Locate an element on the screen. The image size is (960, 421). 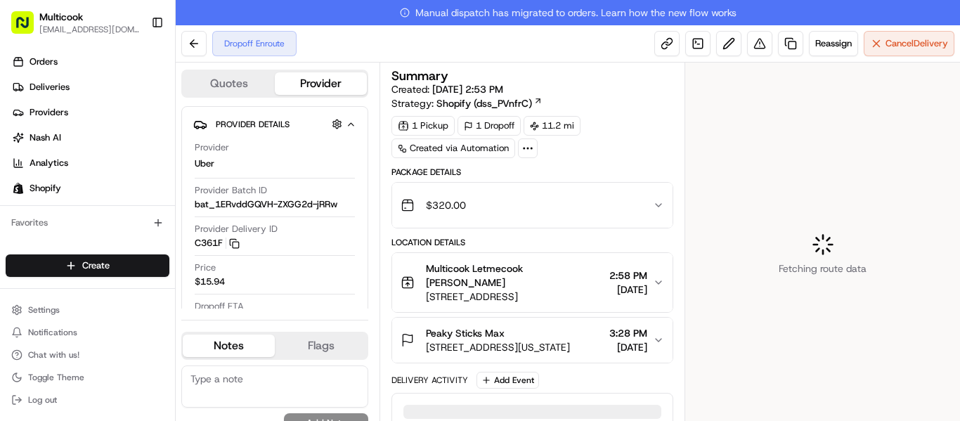
span: Shopify is located at coordinates (45, 188).